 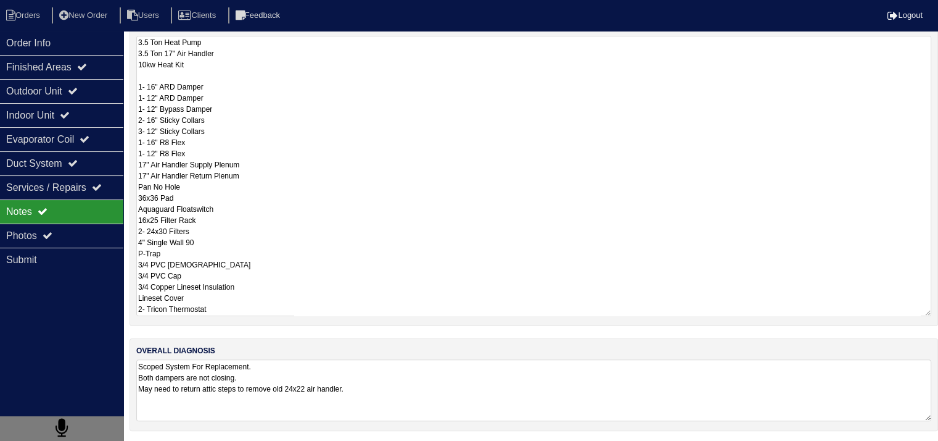 I want to click on textarea: 3.5 Ton Heat Pump 3.5 Ton 17" Air Handler 10kw Heat Kit 1- 16" ARD Damper 1- 12" ARD Damper 1- 12..., so click(x=534, y=176).